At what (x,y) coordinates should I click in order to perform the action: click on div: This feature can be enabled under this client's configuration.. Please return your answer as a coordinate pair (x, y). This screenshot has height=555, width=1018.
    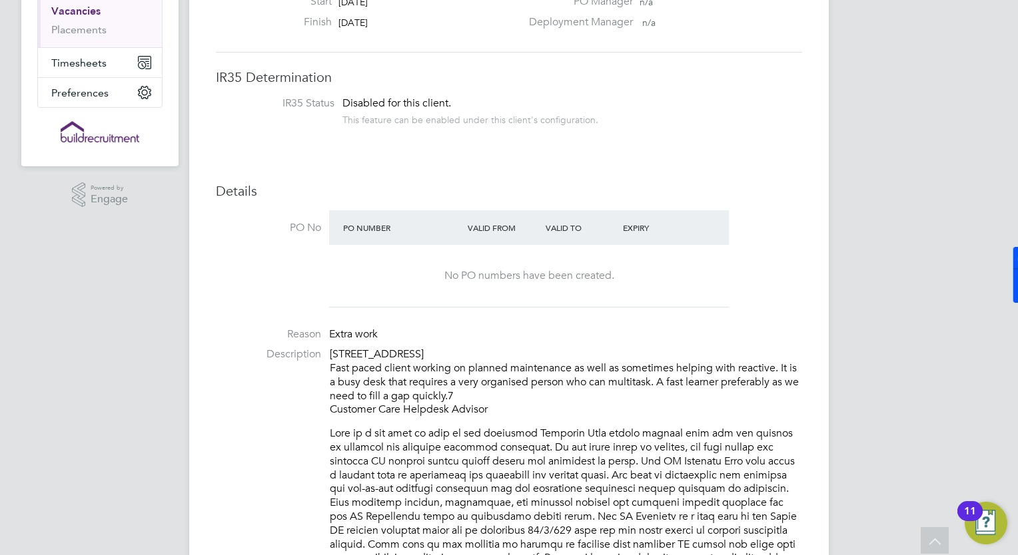
    Looking at the image, I should click on (470, 118).